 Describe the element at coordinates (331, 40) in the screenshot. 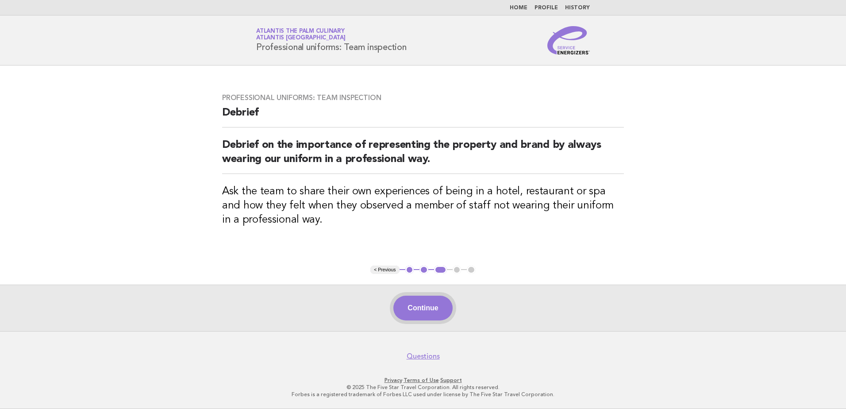

I see `h1: Professional uniforms: Team inspection` at that location.